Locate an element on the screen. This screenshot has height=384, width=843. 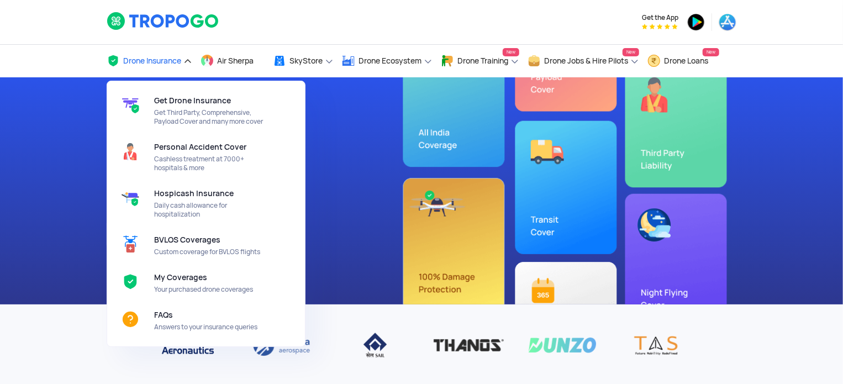
a: Drone Jobs & Hire PilotsNew is located at coordinates (583, 61).